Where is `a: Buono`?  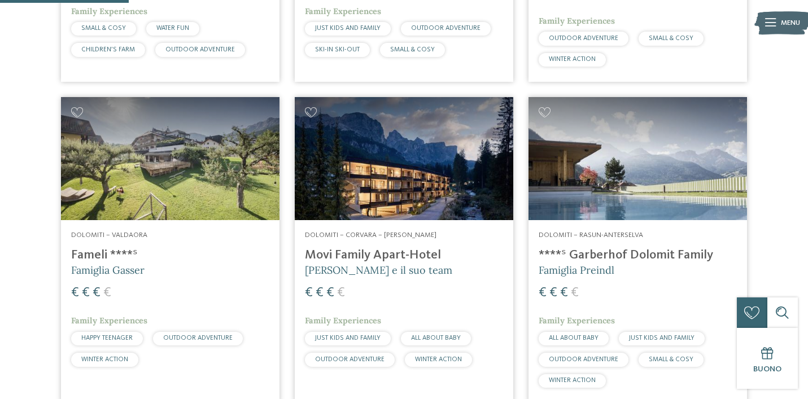
a: Buono is located at coordinates (767, 358).